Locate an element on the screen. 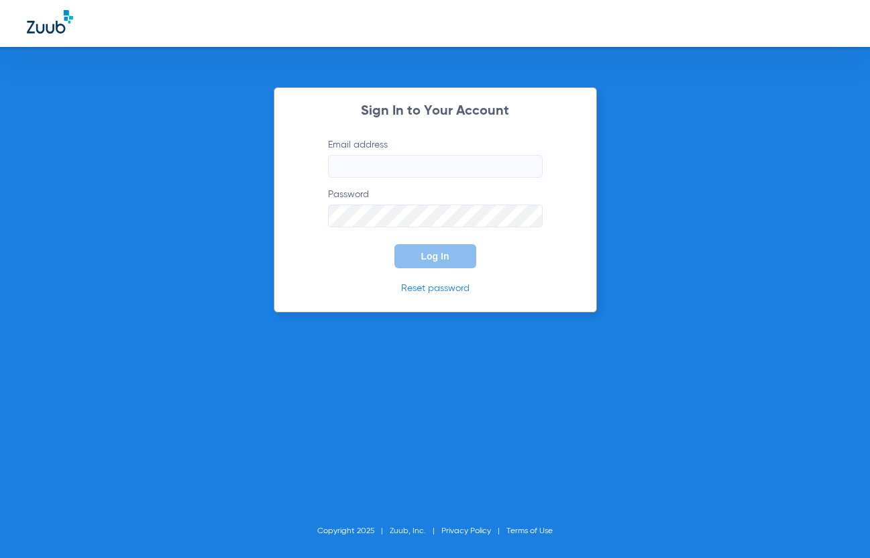 The height and width of the screenshot is (558, 870). input: Email address is located at coordinates (435, 166).